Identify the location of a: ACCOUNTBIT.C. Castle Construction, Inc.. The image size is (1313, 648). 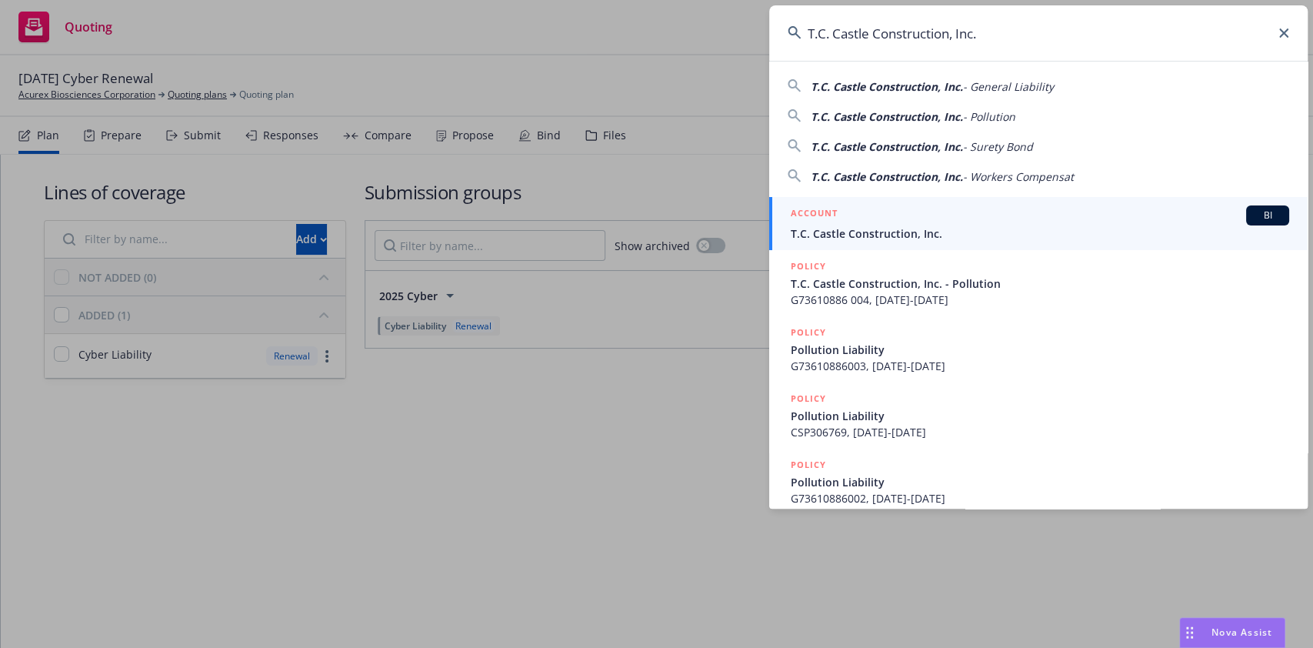
(1038, 223).